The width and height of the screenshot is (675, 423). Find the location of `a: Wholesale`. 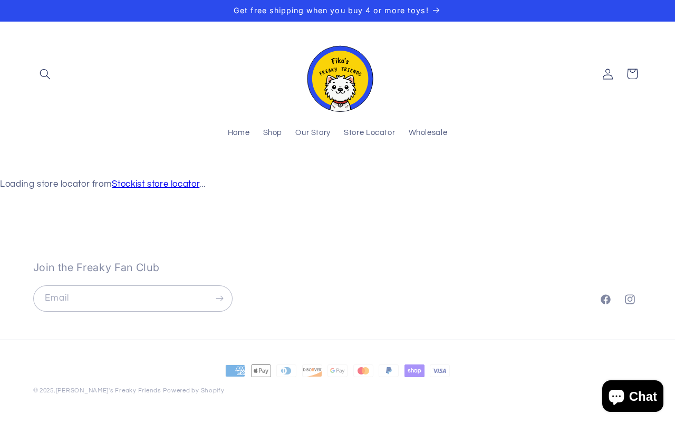

a: Wholesale is located at coordinates (428, 133).